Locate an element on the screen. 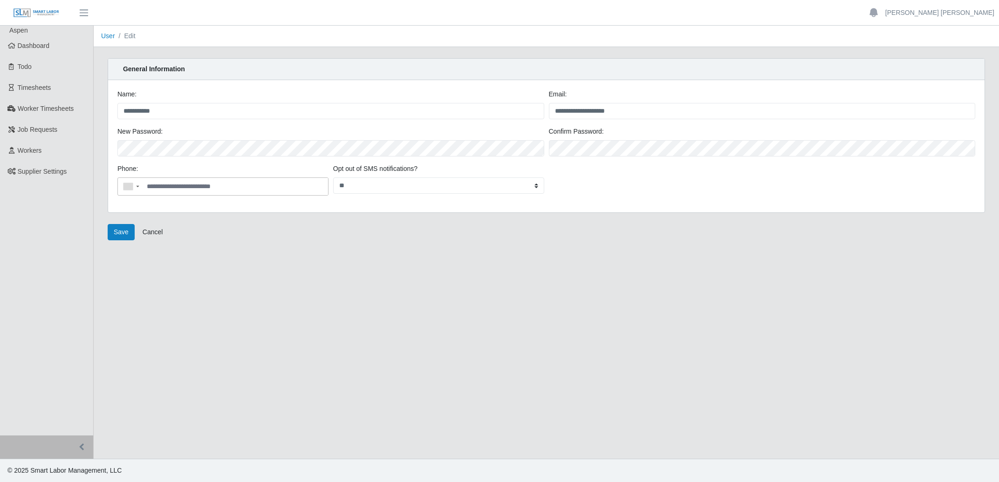  label: New Password: is located at coordinates (140, 131).